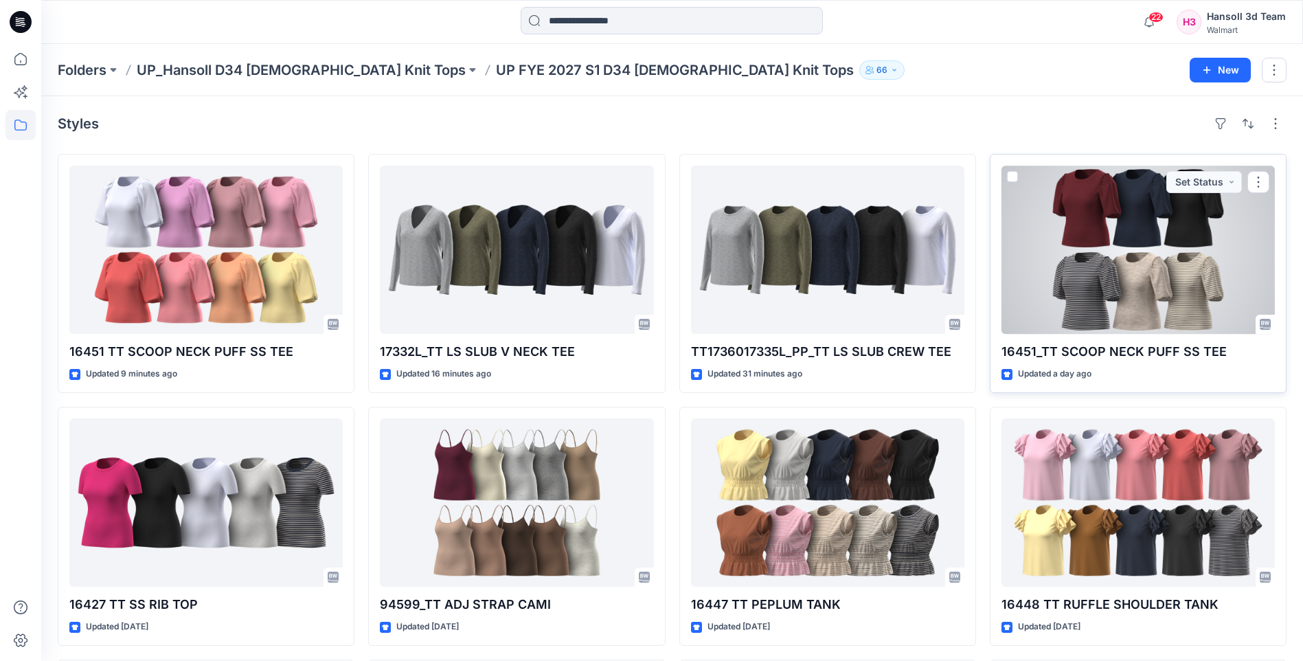 The height and width of the screenshot is (661, 1303). Describe the element at coordinates (1220, 70) in the screenshot. I see `button: New` at that location.